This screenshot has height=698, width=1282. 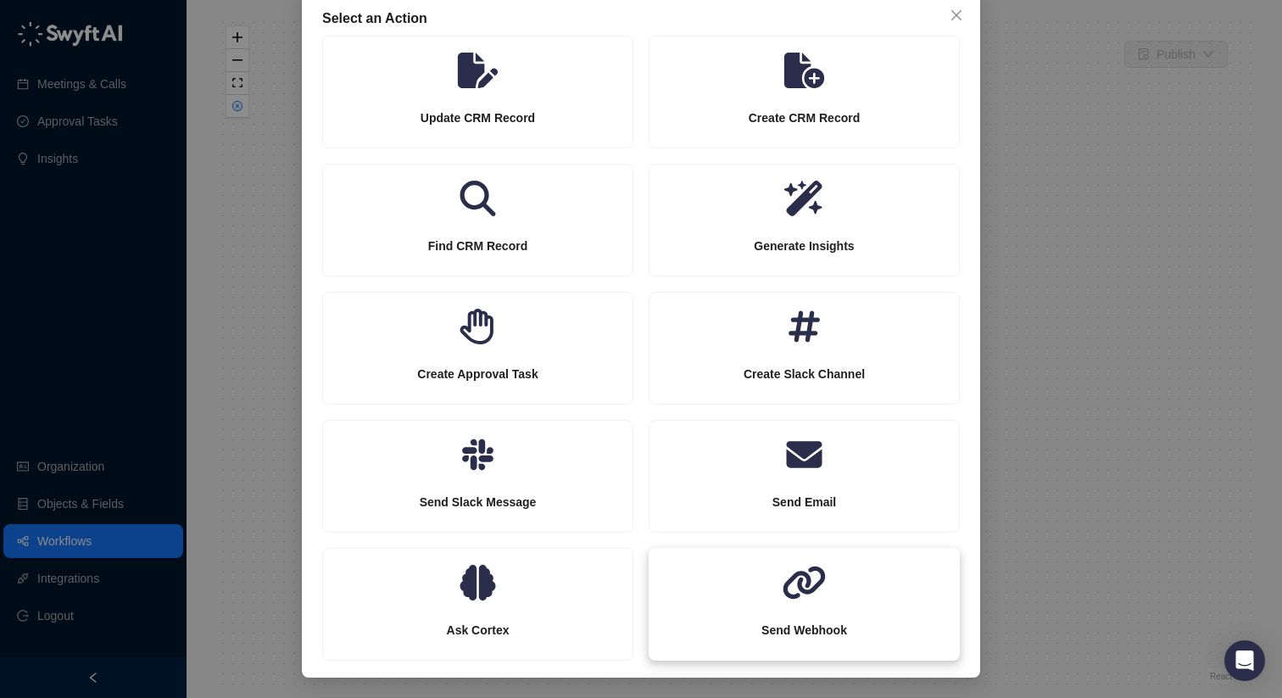 What do you see at coordinates (478, 502) in the screenshot?
I see `strong: Send Slack Message` at bounding box center [478, 502].